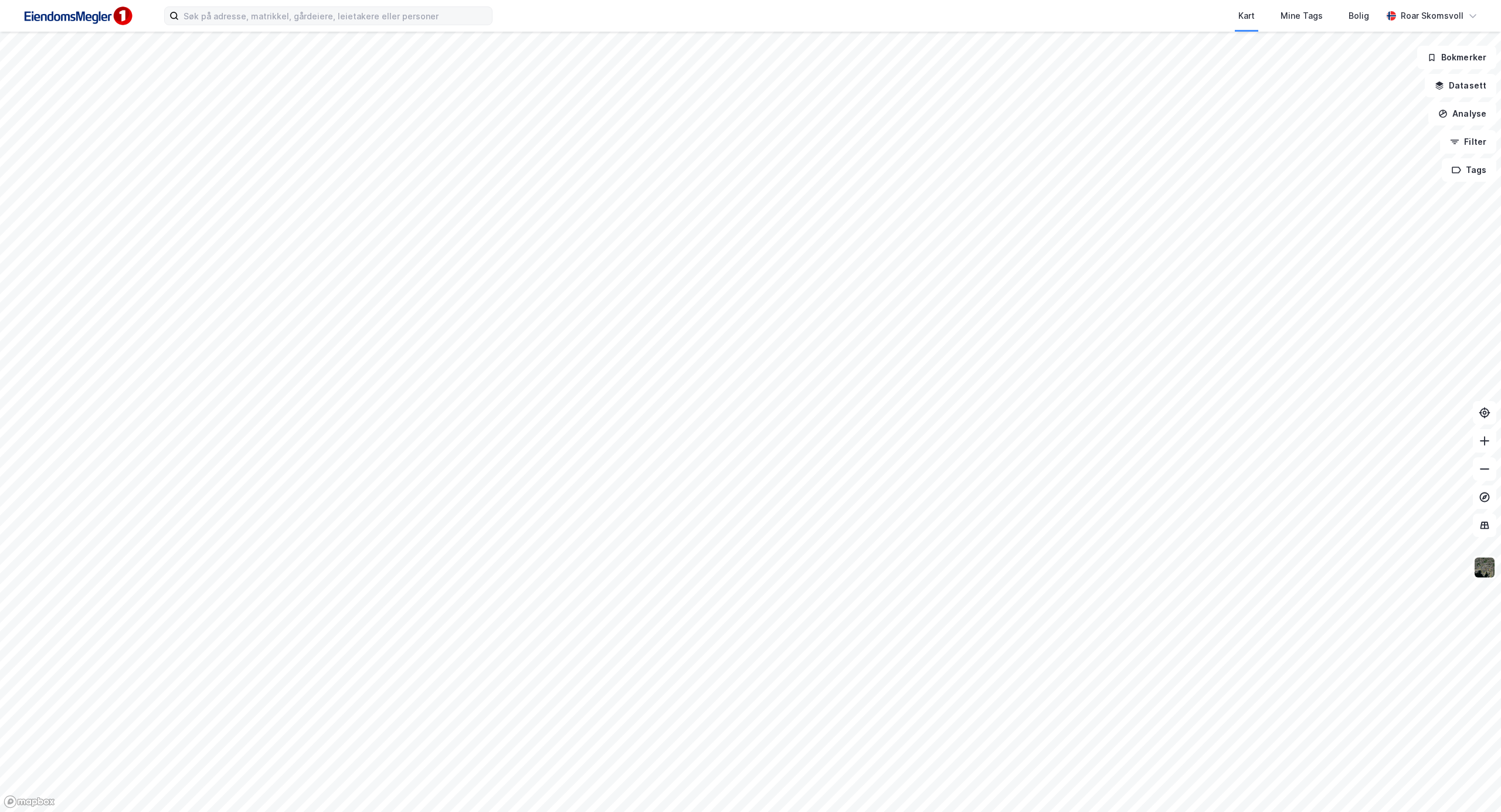 This screenshot has height=812, width=1501. Describe the element at coordinates (1484, 567) in the screenshot. I see `img: 9k=` at that location.